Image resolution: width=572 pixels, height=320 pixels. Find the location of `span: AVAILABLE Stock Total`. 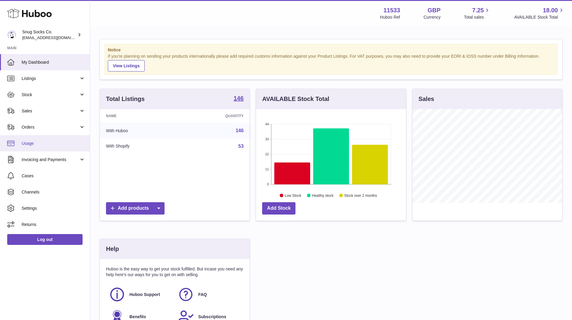

span: AVAILABLE Stock Total is located at coordinates (540, 17).